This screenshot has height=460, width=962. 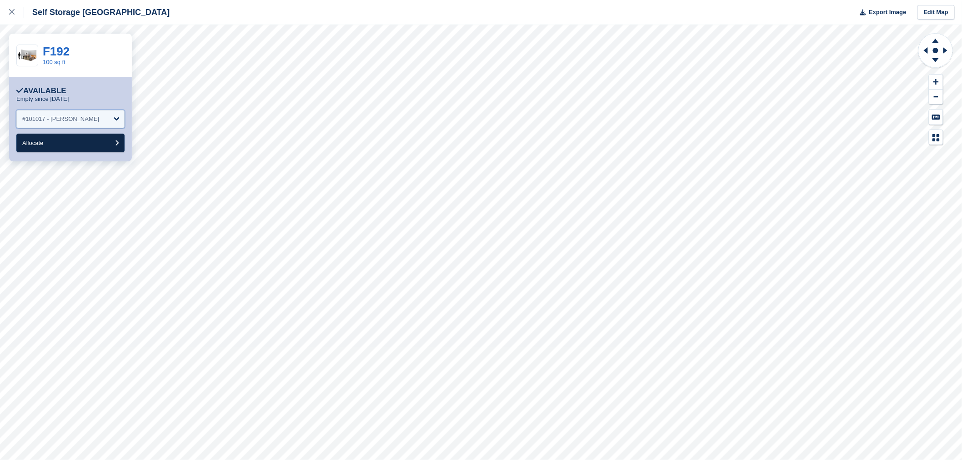 I want to click on div: Available, so click(x=41, y=91).